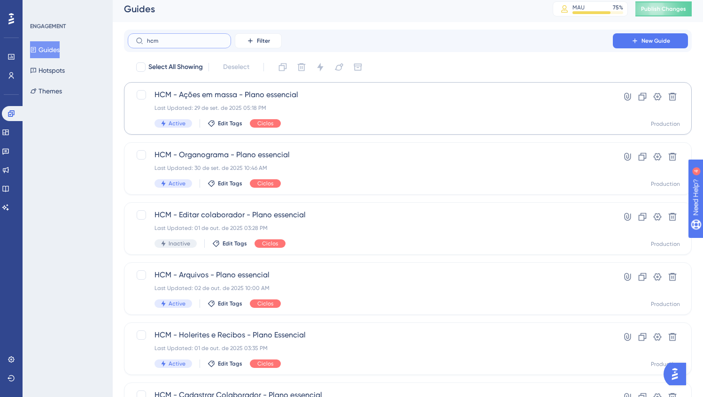  I want to click on button: Guides, so click(45, 50).